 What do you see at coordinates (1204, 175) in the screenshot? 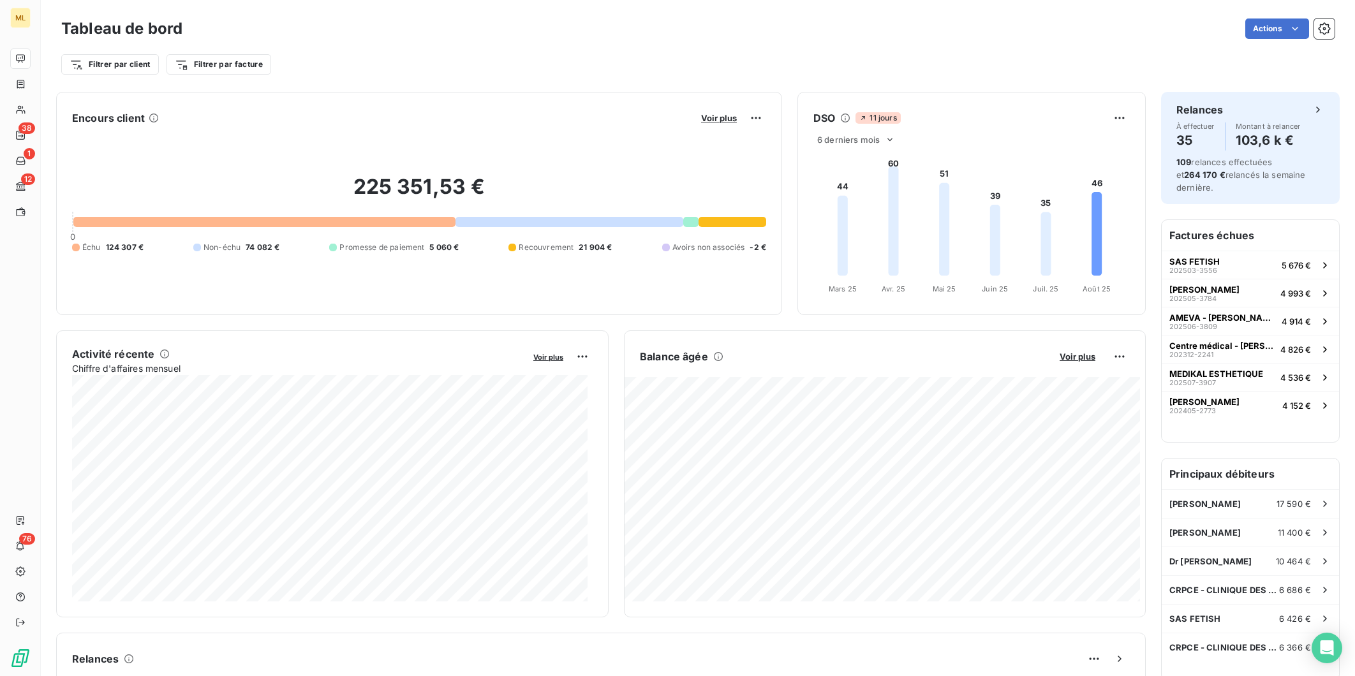
I see `span: 264 170 €` at bounding box center [1204, 175].